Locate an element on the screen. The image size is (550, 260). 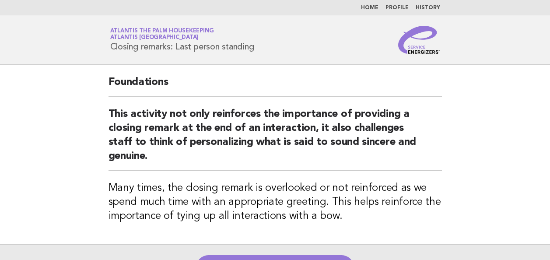
h3: Many times, the closing remark is overlooked or not reinforced as we spend much time with an appr... is located at coordinates (275, 202).